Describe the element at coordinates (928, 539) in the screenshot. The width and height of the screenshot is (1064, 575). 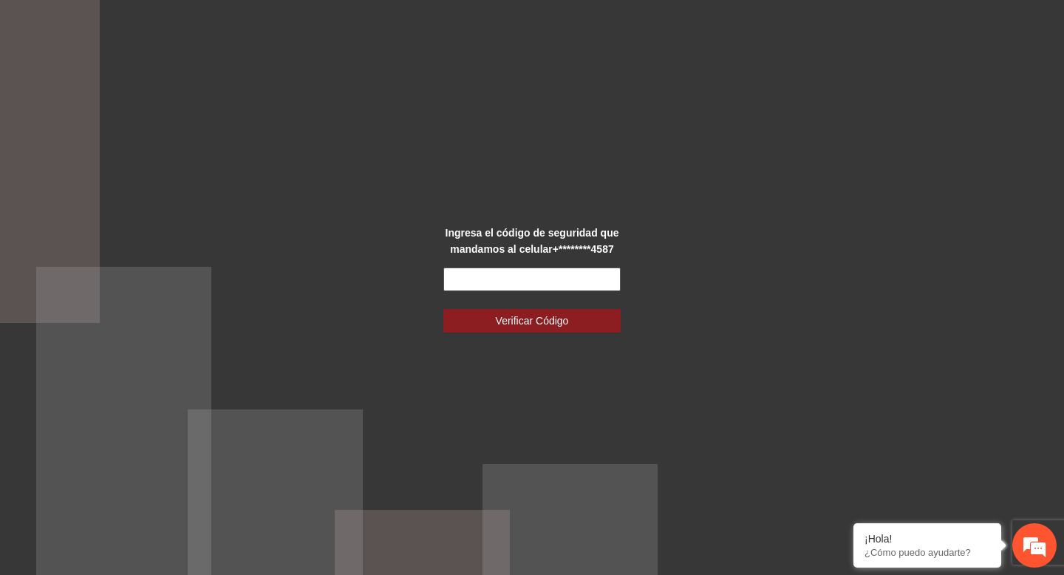
I see `div: ¡Hola!` at that location.